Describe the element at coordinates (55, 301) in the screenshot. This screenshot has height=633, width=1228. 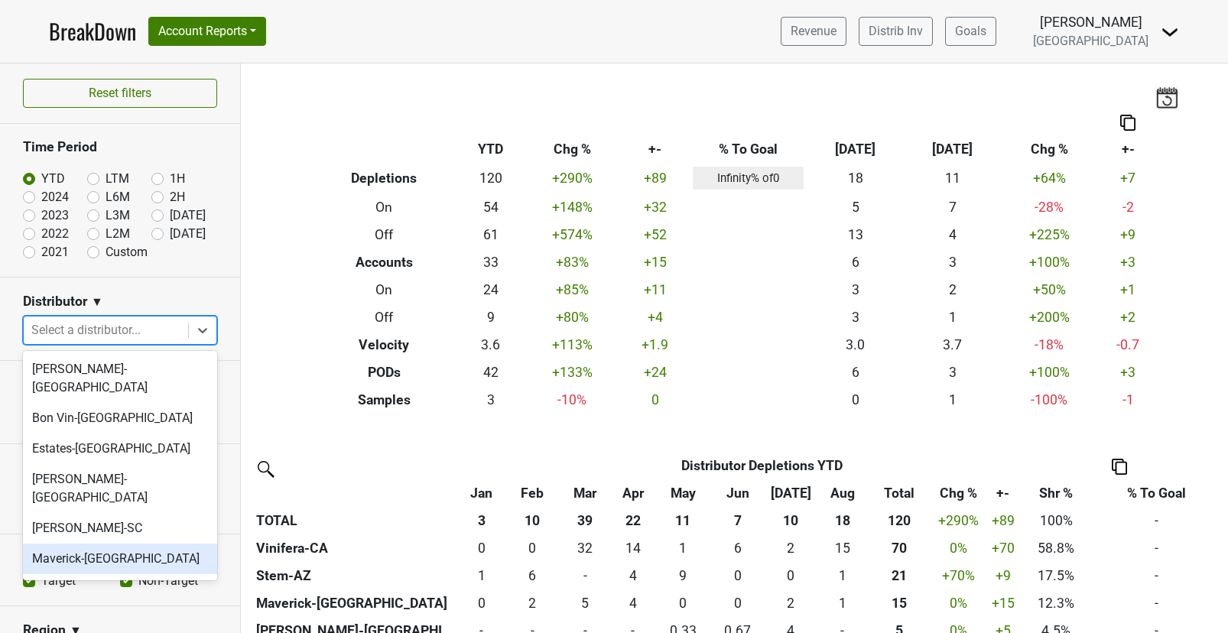
I see `h3: Distributor` at that location.